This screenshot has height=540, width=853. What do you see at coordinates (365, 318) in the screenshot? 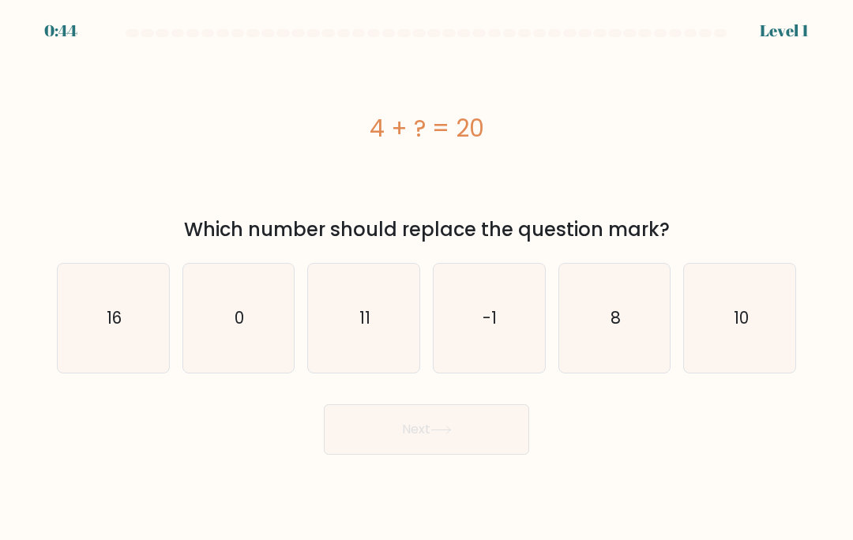
I see `text: 11` at bounding box center [365, 318].